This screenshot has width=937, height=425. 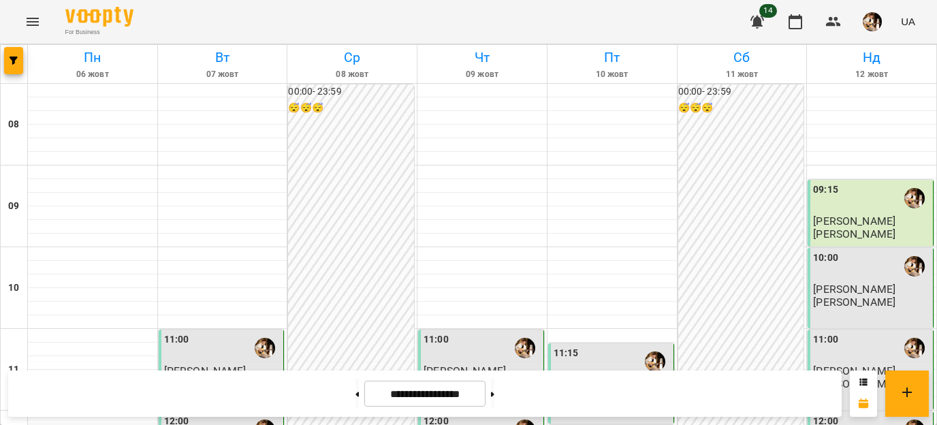 What do you see at coordinates (826, 190) in the screenshot?
I see `label: 09:15` at bounding box center [826, 190].